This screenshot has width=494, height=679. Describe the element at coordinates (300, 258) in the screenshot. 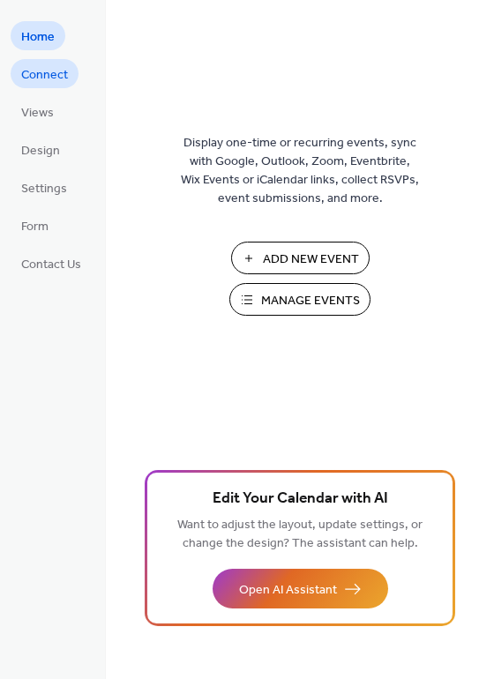

I see `button: Add New Event` at that location.